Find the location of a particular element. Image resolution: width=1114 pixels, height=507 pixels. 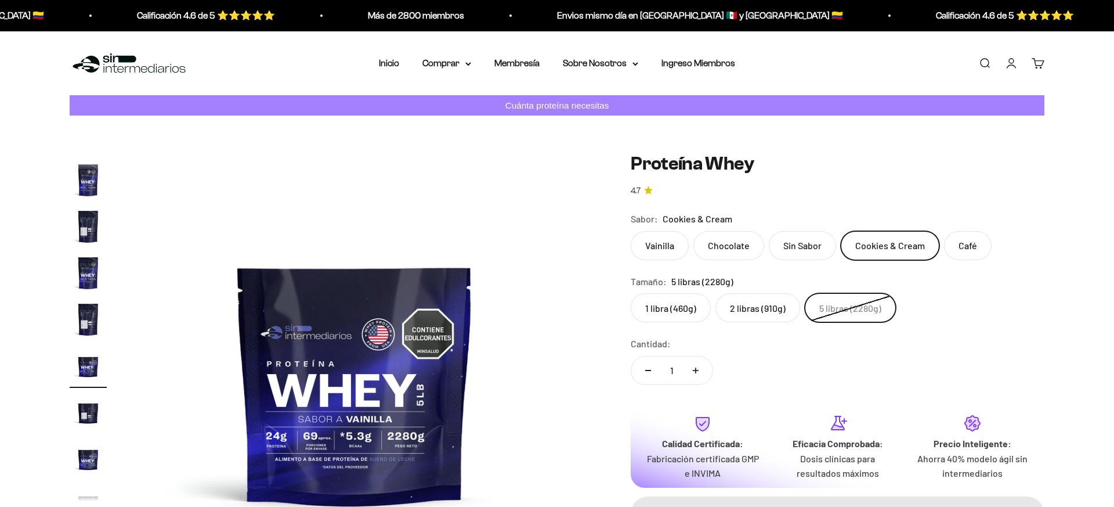

p: Fabricación certificada GMP e INVIMA is located at coordinates (703, 465).